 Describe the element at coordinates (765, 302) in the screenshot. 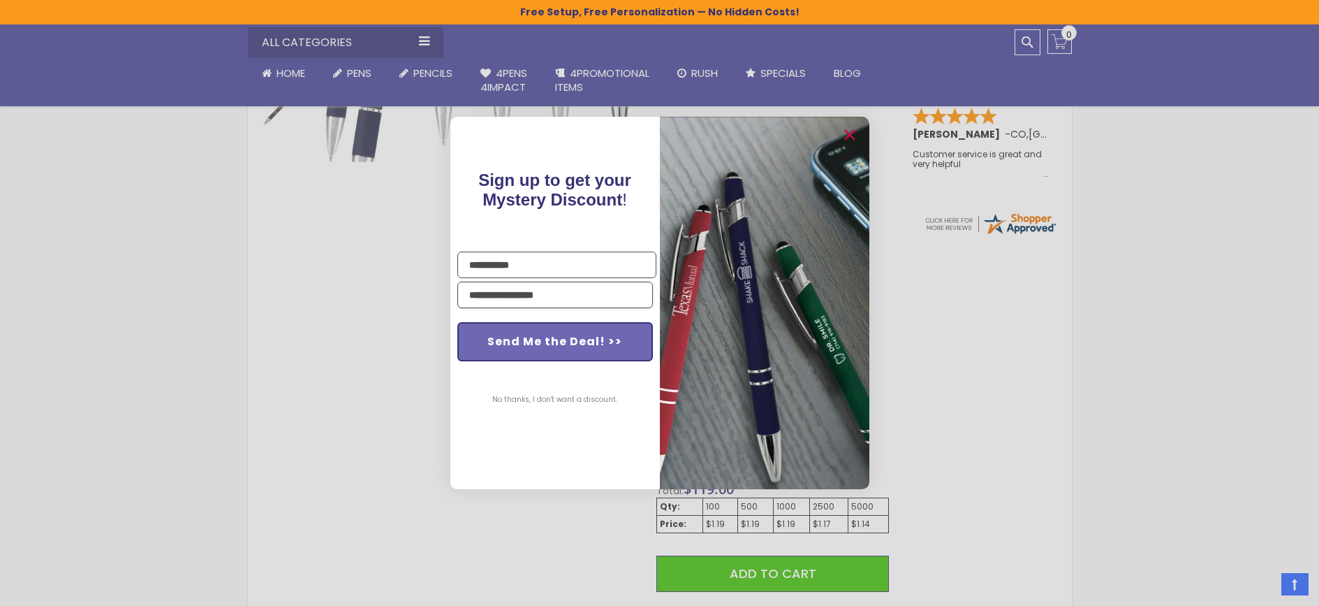

I see `img: pop-up-image` at that location.